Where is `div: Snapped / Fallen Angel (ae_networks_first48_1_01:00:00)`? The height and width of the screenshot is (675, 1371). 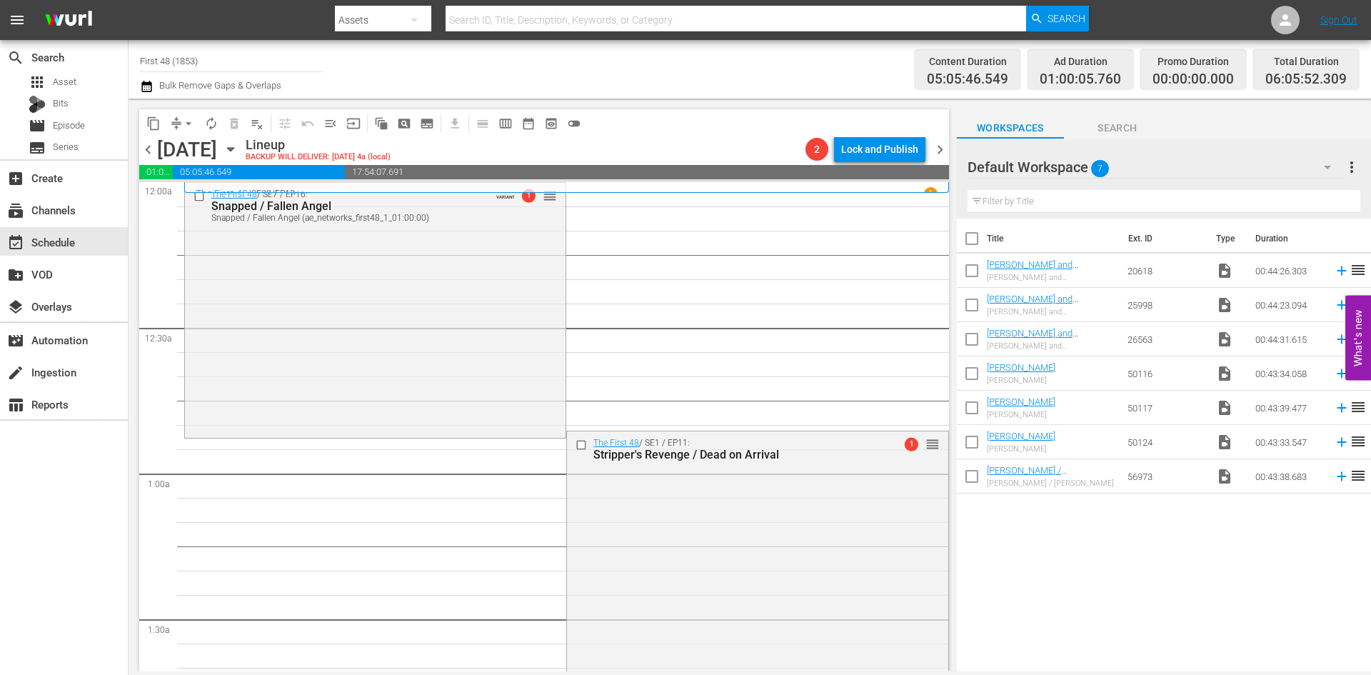
div: Snapped / Fallen Angel (ae_networks_first48_1_01:00:00) is located at coordinates (350, 218).